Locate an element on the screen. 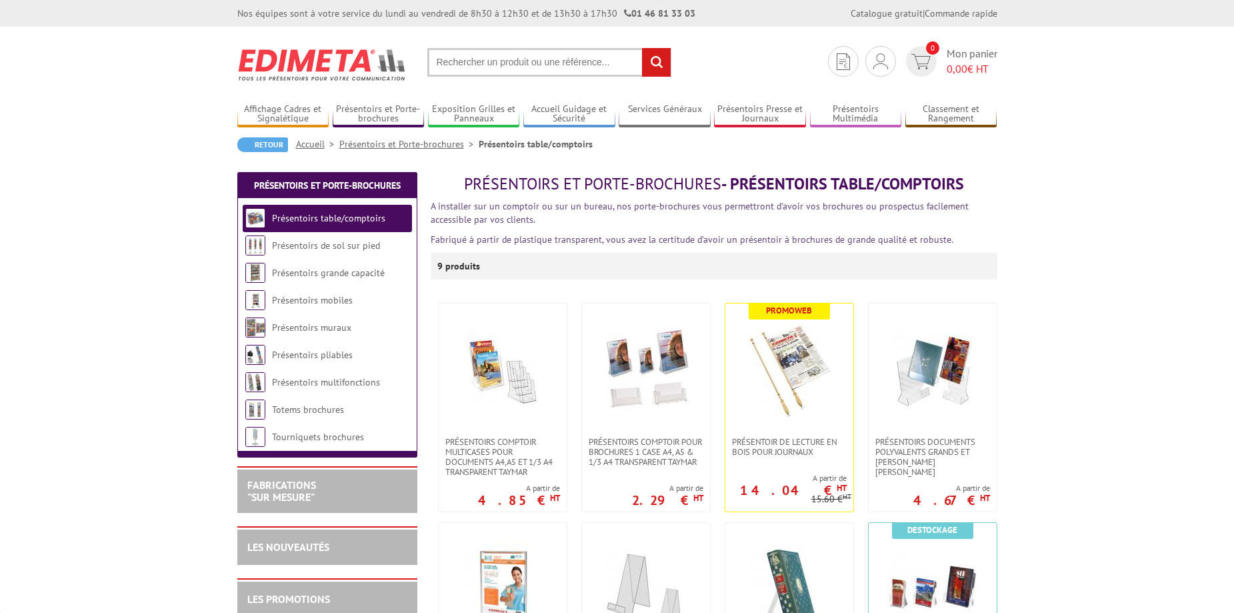  img: Totems brochures is located at coordinates (255, 409).